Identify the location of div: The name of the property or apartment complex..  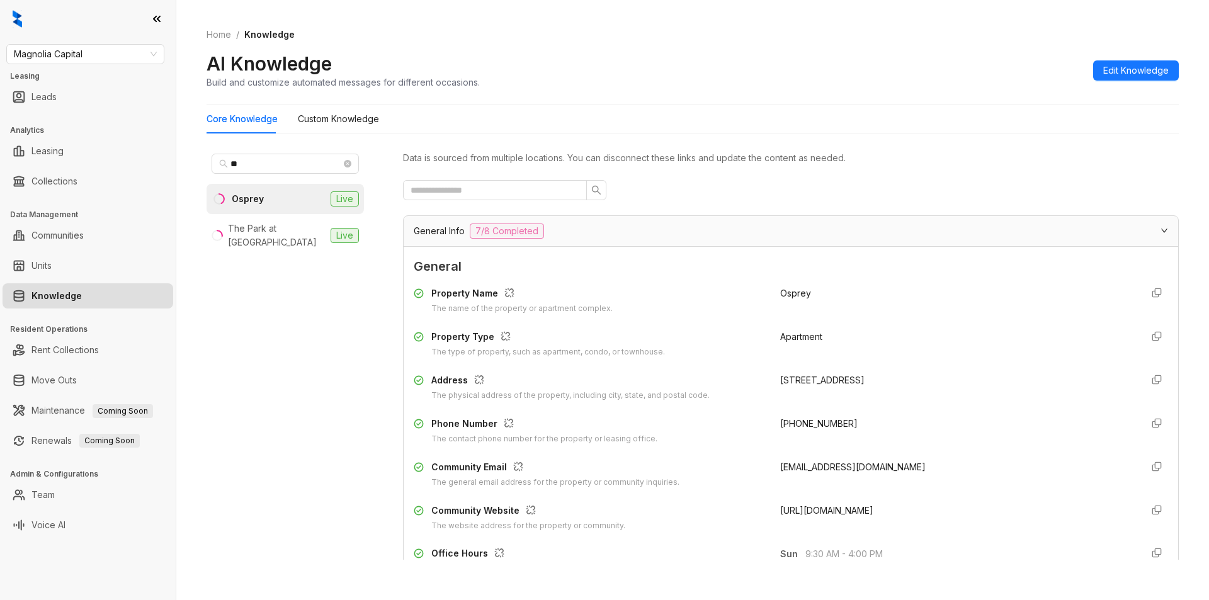
(522, 309).